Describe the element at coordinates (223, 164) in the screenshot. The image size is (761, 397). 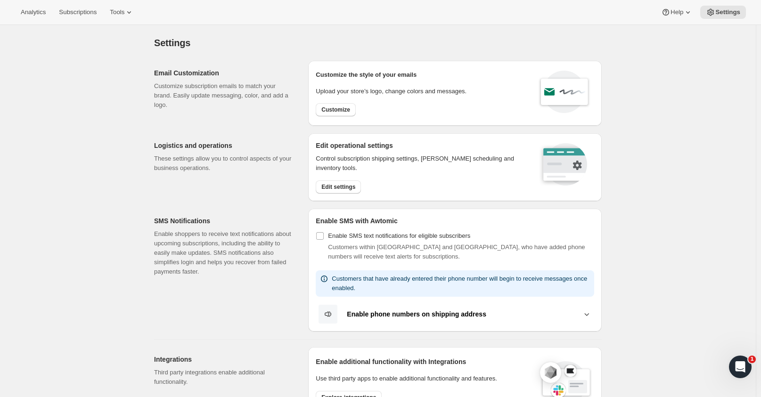
I see `p: These settings allow you to control aspects of your business operations.` at that location.